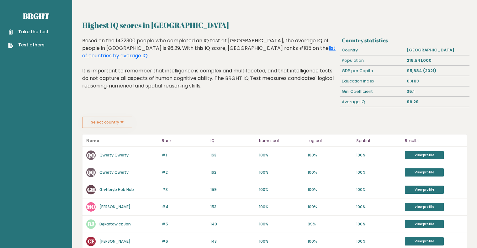 Image resolution: width=477 pixels, height=248 pixels. I want to click on a: list of countries by average IQ, so click(209, 52).